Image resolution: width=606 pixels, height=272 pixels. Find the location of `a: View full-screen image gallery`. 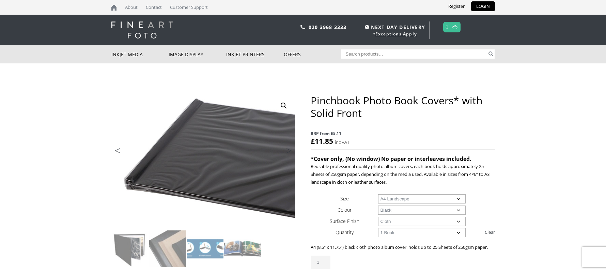

a: View full-screen image gallery is located at coordinates (284, 106).